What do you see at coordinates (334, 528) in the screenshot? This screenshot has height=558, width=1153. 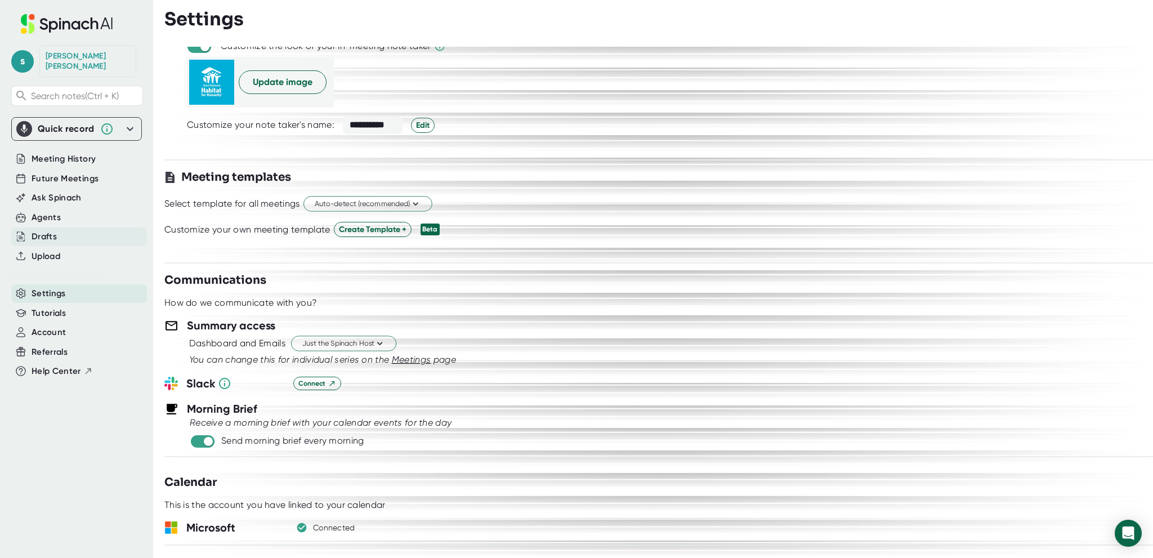 I see `div: Connected` at bounding box center [334, 528].